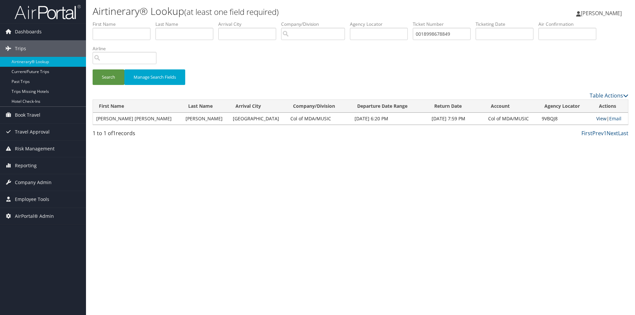 The width and height of the screenshot is (635, 315). What do you see at coordinates (26, 166) in the screenshot?
I see `span: Reporting` at bounding box center [26, 166].